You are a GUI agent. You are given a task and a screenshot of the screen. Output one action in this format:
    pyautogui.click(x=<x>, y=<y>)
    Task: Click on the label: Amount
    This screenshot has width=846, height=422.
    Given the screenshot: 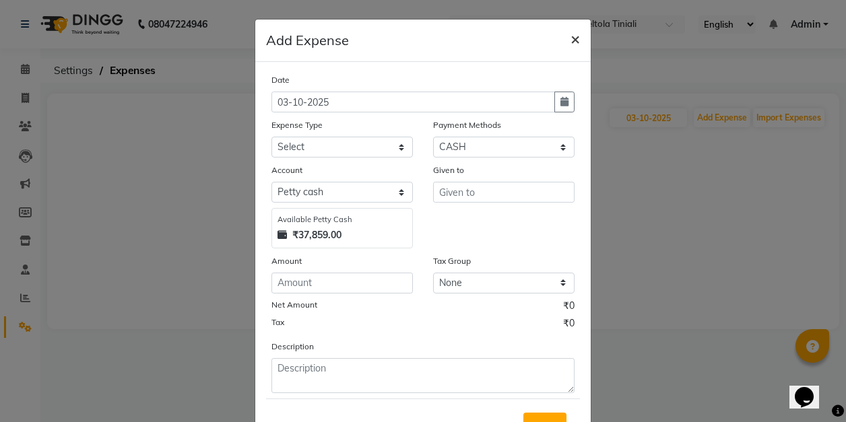 What is the action you would take?
    pyautogui.click(x=286, y=261)
    